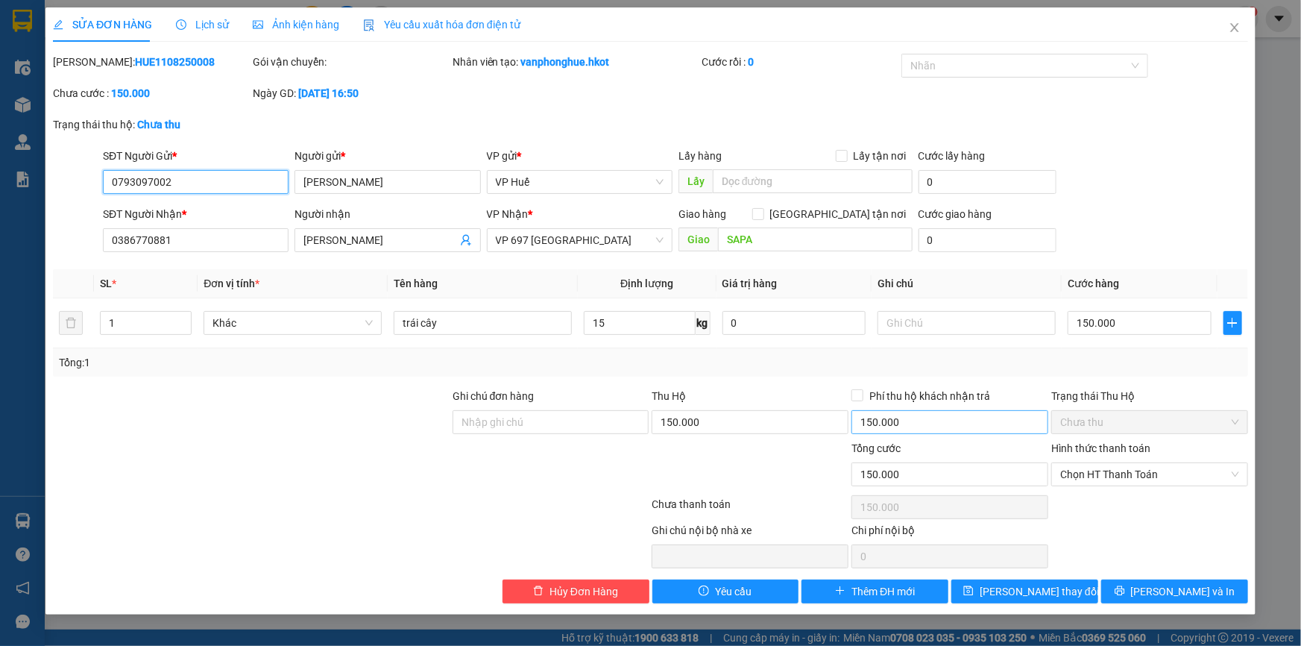  I want to click on span: kg, so click(703, 323).